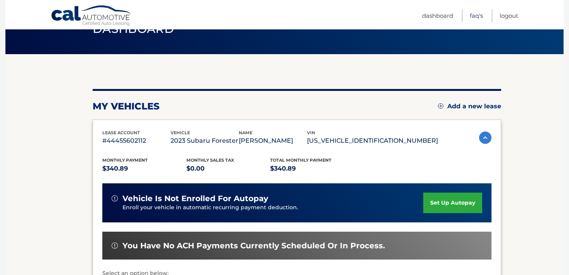 The width and height of the screenshot is (569, 275). Describe the element at coordinates (136, 141) in the screenshot. I see `p: #44455602112` at that location.